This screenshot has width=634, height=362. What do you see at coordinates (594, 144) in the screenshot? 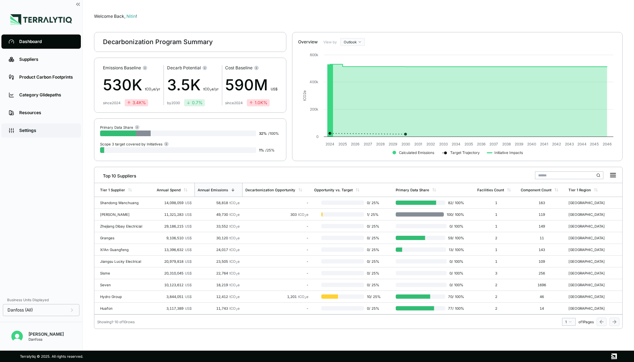
I see `text: 2045` at bounding box center [594, 144].